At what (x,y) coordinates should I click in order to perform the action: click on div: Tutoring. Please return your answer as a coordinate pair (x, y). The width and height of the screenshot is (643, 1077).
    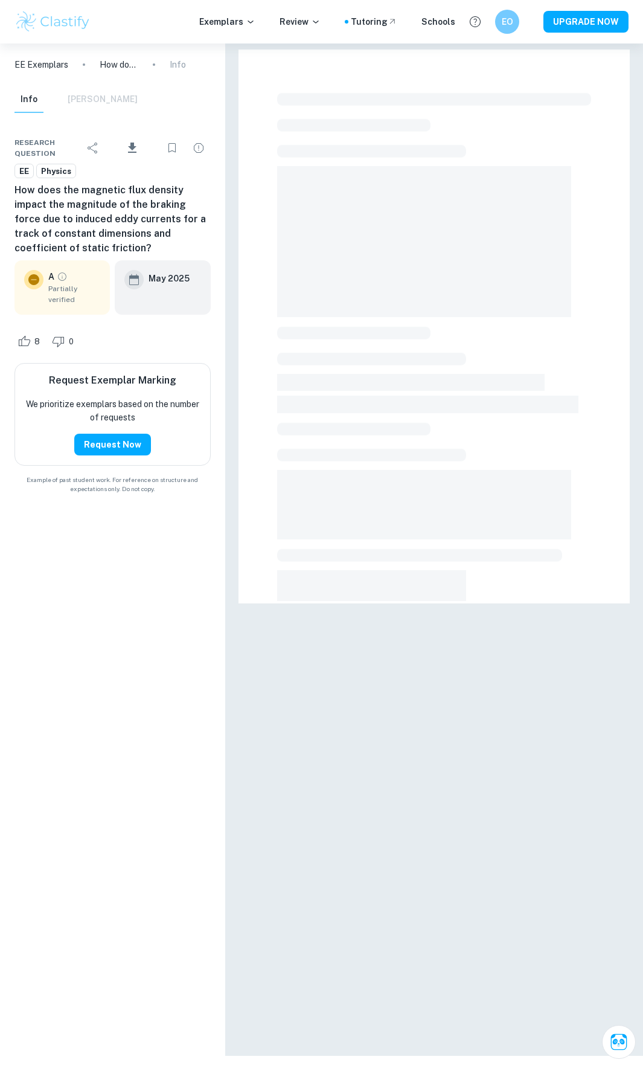
    Looking at the image, I should click on (374, 22).